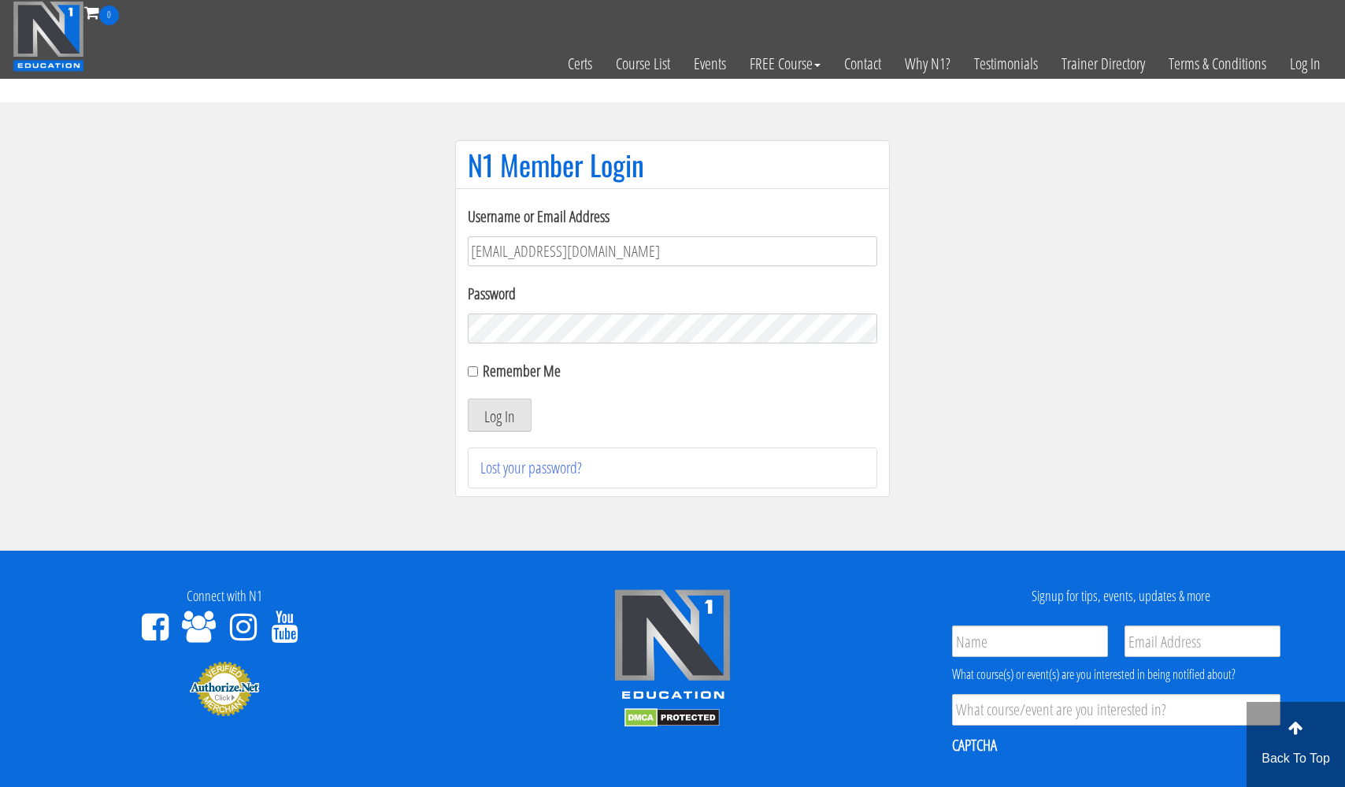 The width and height of the screenshot is (1345, 787). Describe the element at coordinates (109, 15) in the screenshot. I see `span: 0` at that location.